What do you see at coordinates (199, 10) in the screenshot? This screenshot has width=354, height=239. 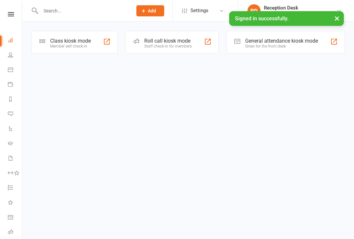 I see `span: Settings` at bounding box center [199, 10].